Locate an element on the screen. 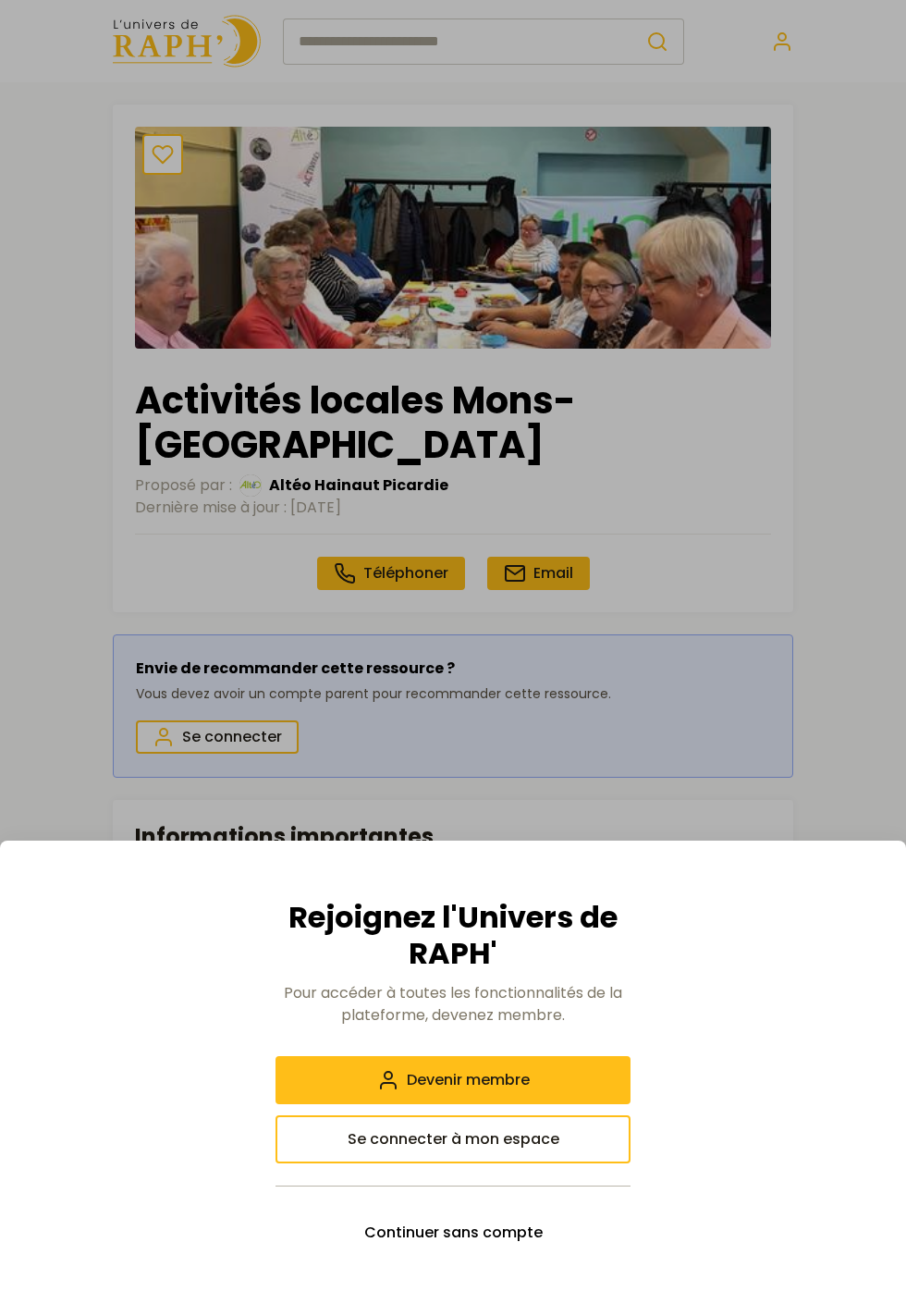  p: Pour accéder à toutes les fonctionnalités de la plateforme, devenez membre. is located at coordinates (453, 1004).